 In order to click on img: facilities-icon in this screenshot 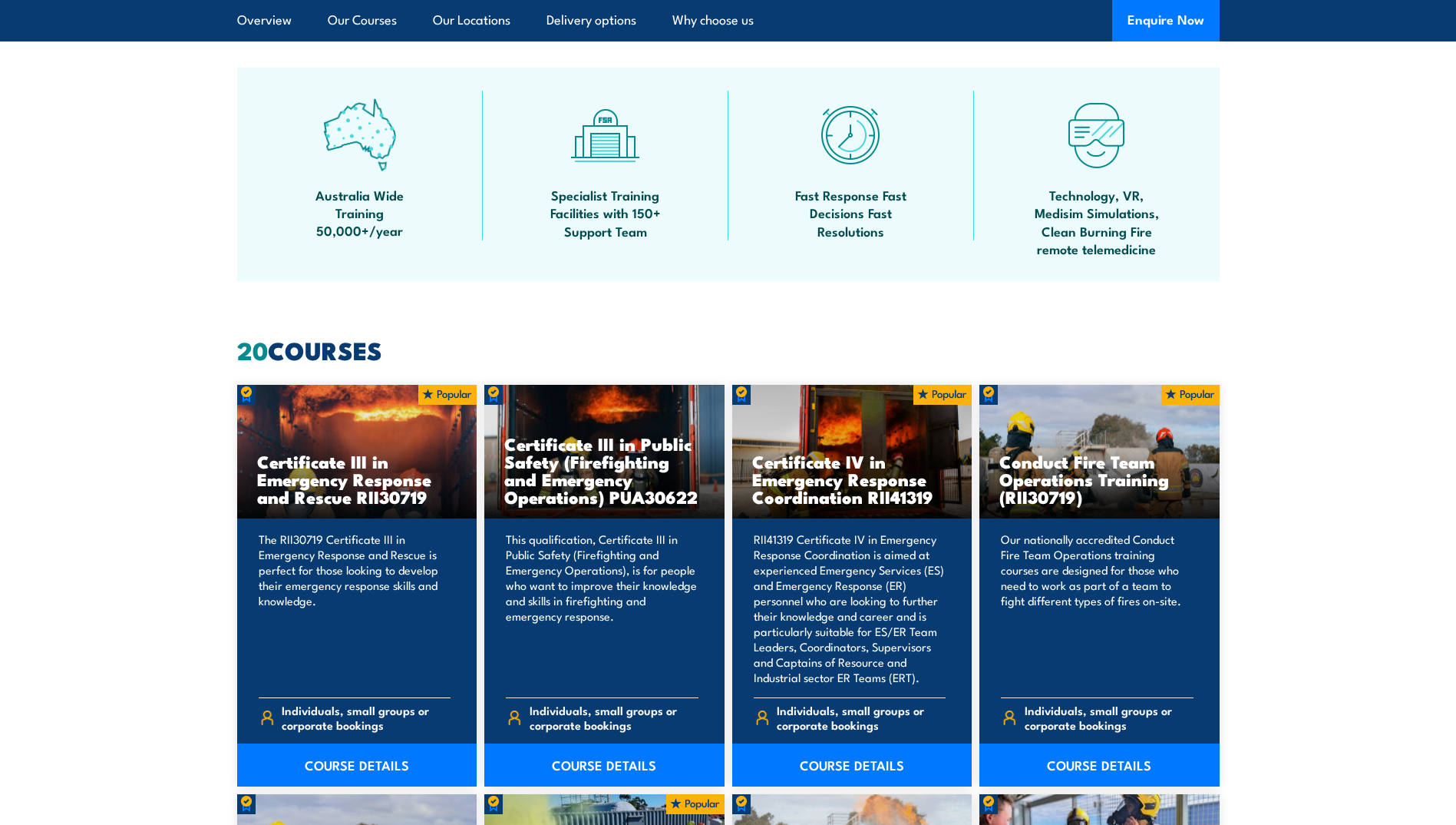, I will do `click(604, 134)`.